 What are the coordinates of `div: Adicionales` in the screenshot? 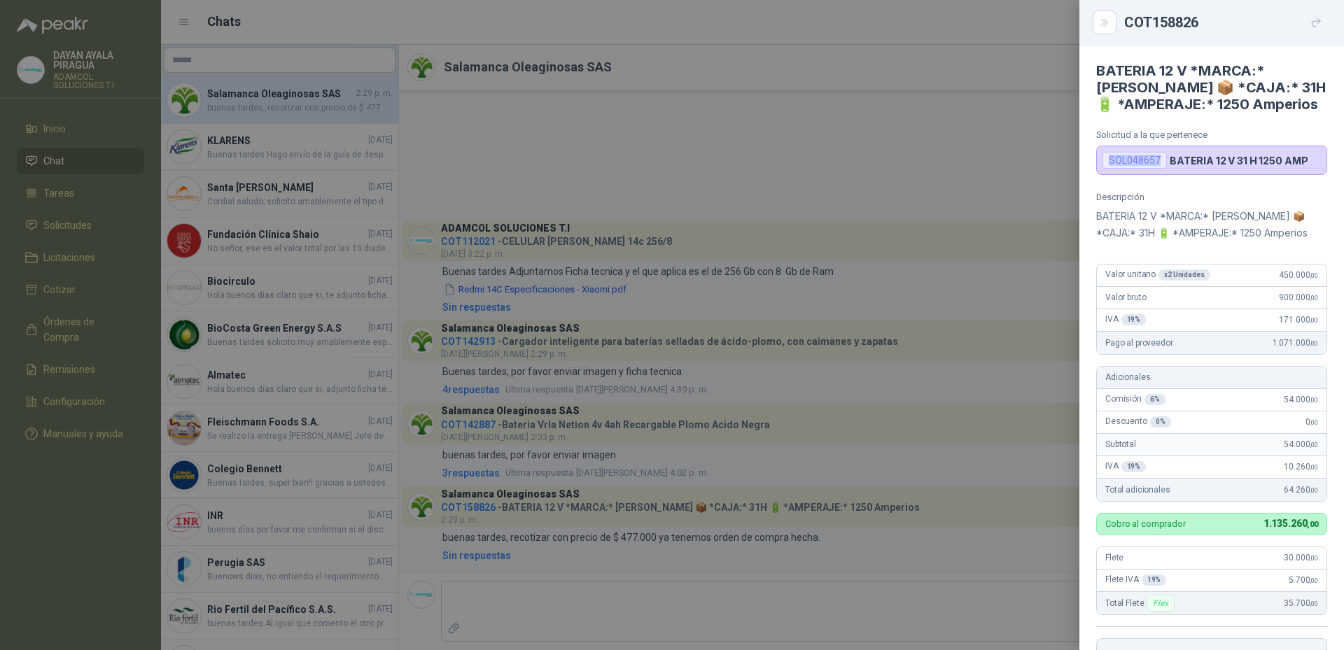 It's located at (1211, 378).